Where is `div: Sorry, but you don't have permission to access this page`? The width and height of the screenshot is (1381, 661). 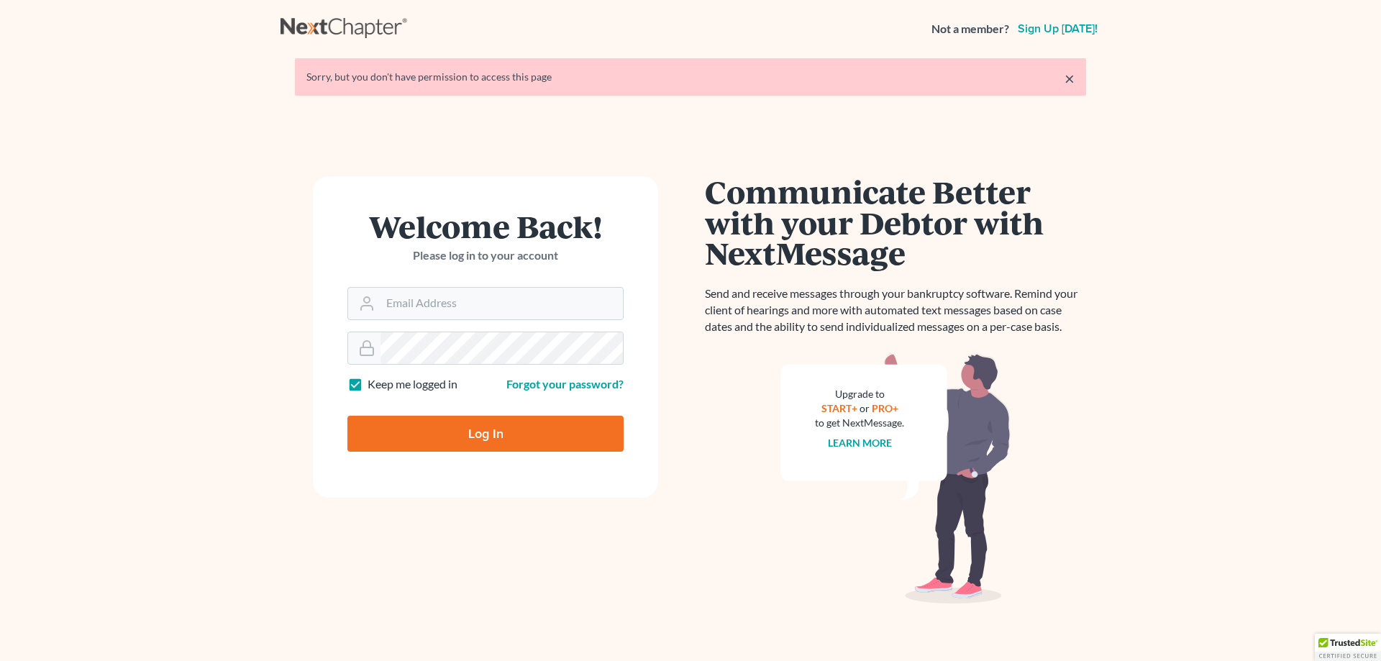
div: Sorry, but you don't have permission to access this page is located at coordinates (690, 77).